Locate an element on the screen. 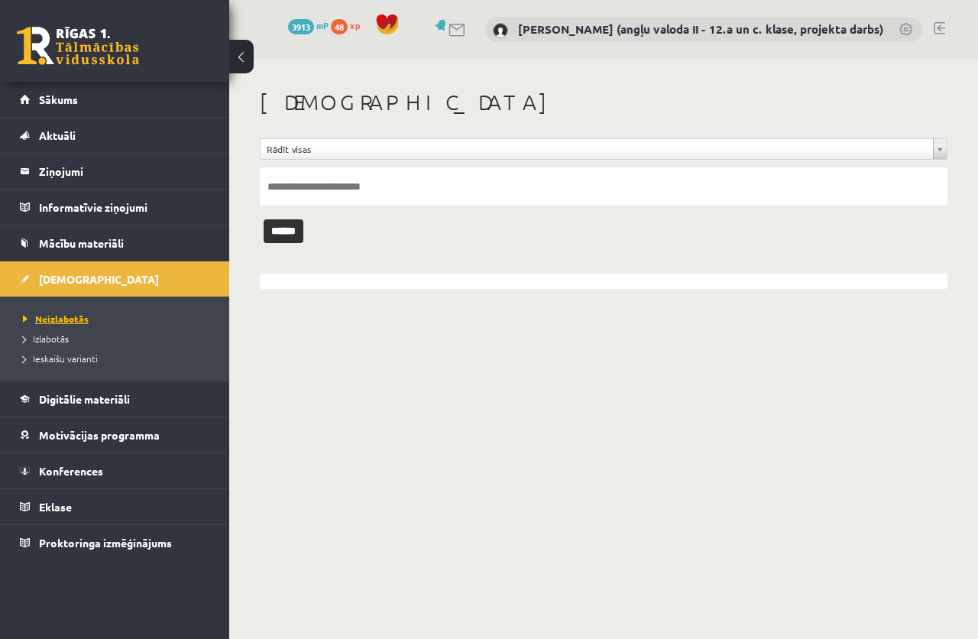 The height and width of the screenshot is (639, 978). legend: Informatīvie ziņojumi is located at coordinates (125, 207).